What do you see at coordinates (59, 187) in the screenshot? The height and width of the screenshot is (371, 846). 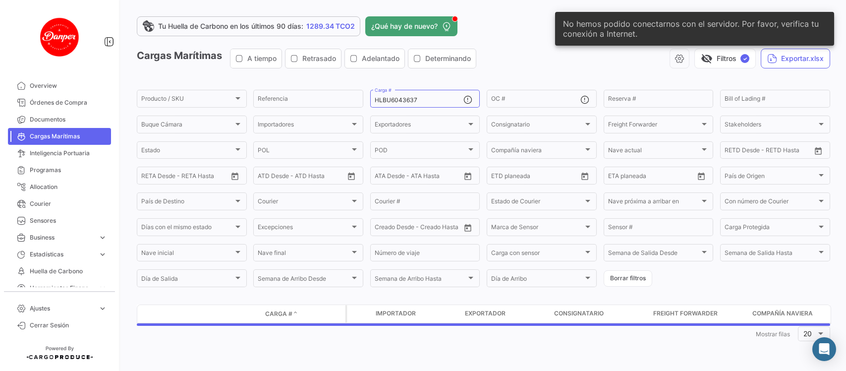 I see `a: Allocation` at bounding box center [59, 187].